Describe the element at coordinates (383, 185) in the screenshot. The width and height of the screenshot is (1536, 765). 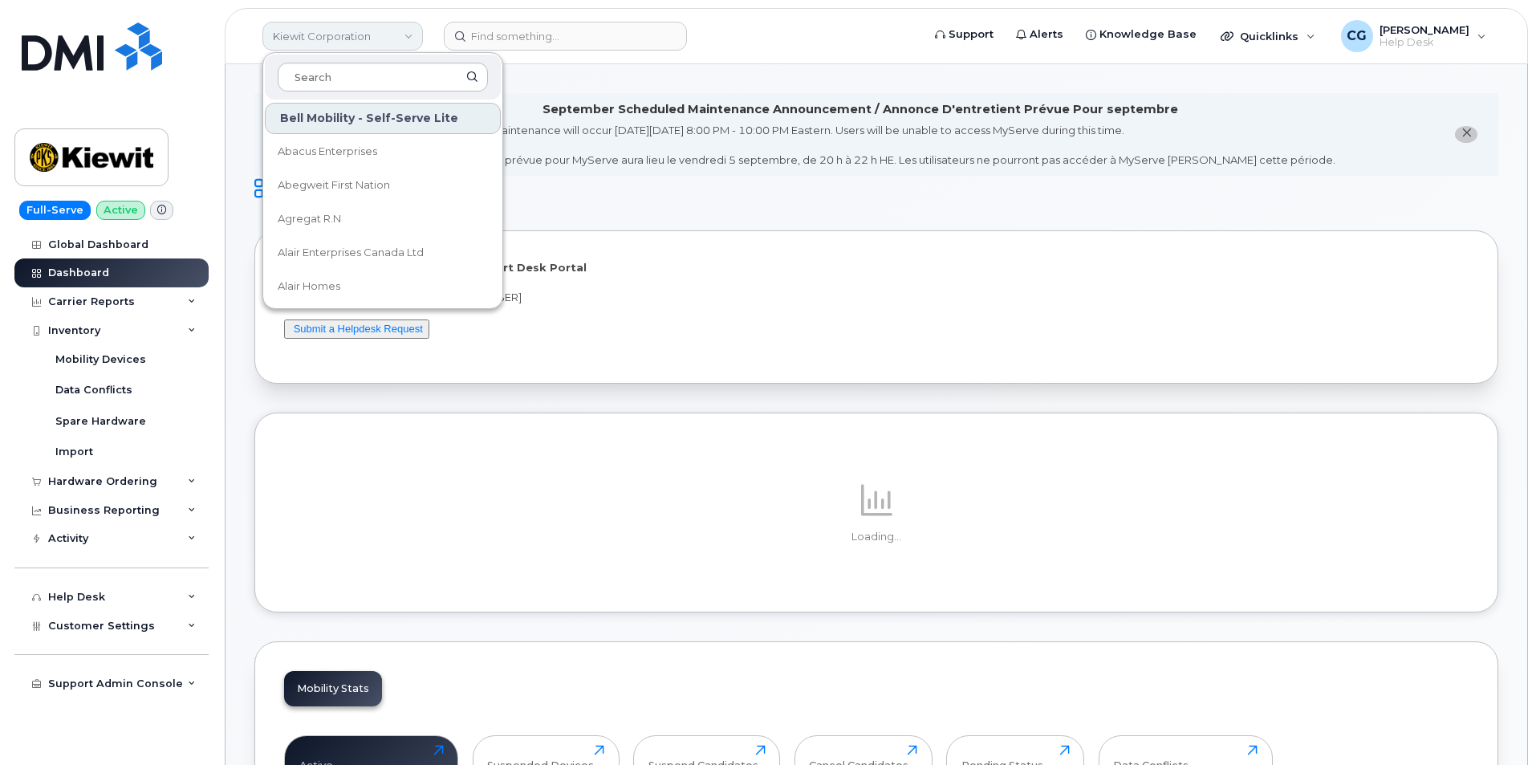
I see `a: Abegweit First Nation` at that location.